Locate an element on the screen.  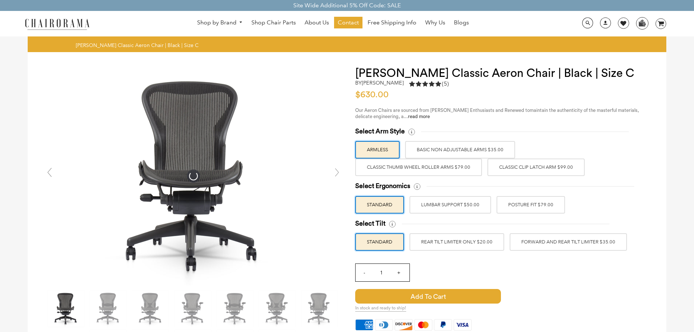
span: Select Tilt is located at coordinates (370, 223).